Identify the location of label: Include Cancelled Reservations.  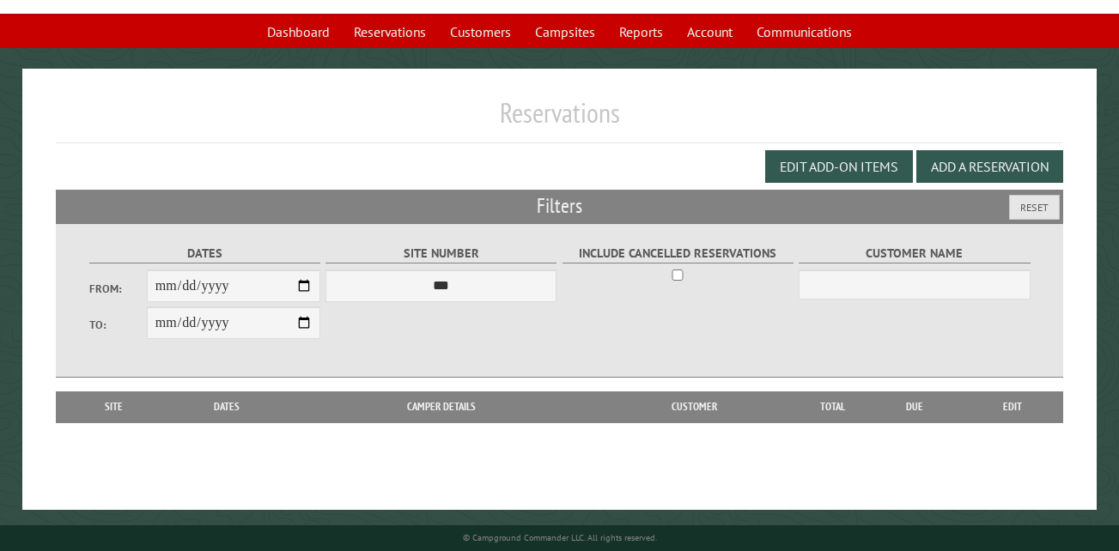
(678, 253).